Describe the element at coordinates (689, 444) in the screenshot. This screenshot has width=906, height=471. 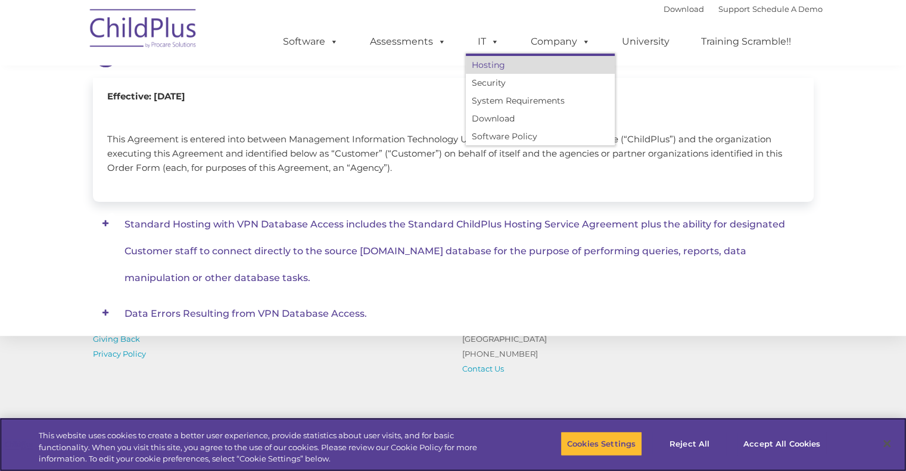
I see `button: Reject All` at that location.